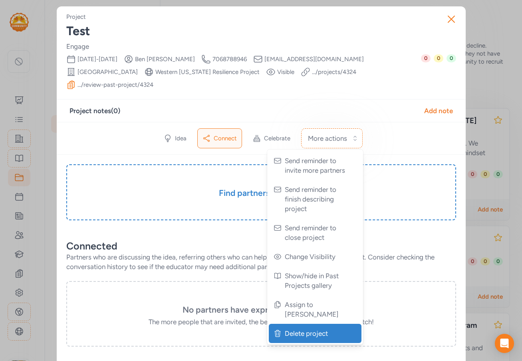 The image size is (522, 361). Describe the element at coordinates (261, 322) in the screenshot. I see `div: The more people that are invited, the better the chances of finding a match!` at that location.